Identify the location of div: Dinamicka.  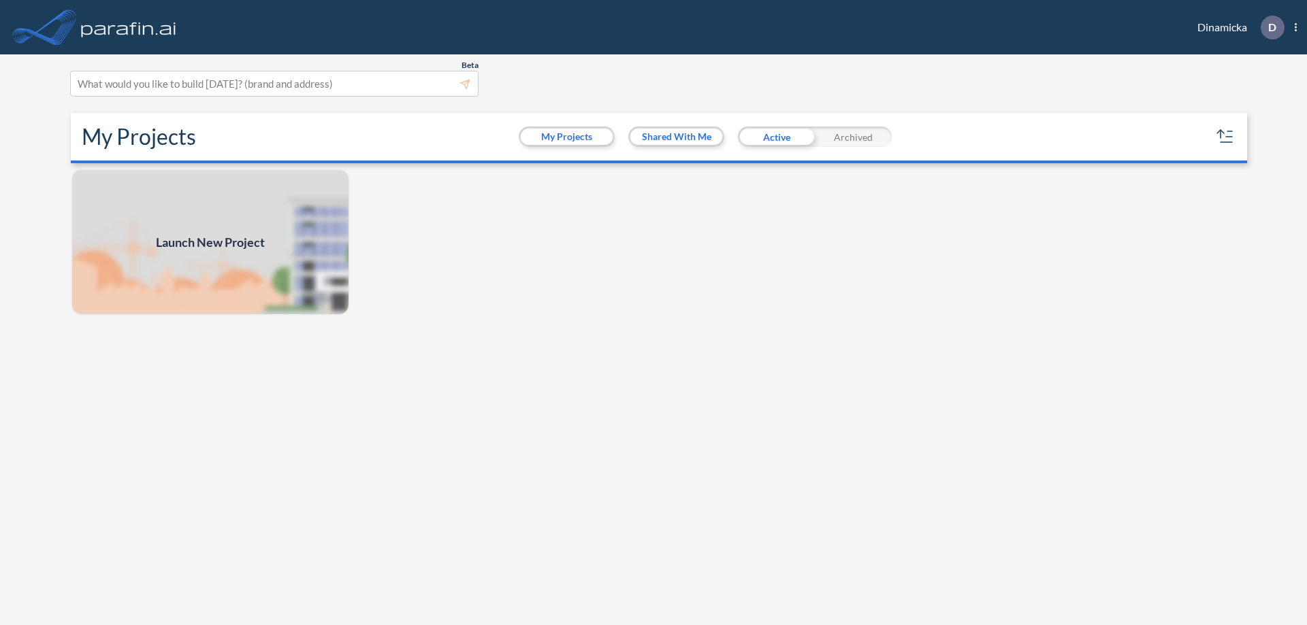
(1237, 27).